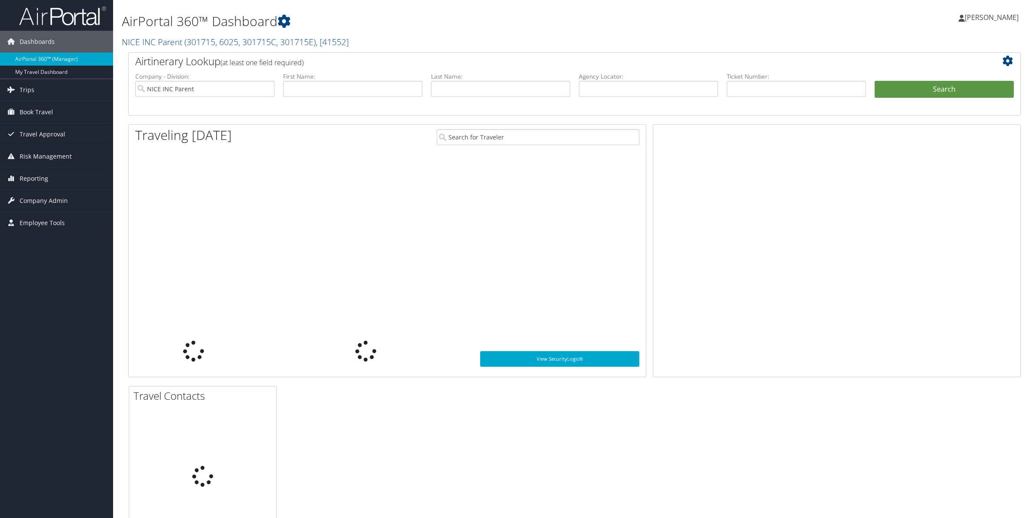 This screenshot has width=1036, height=518. I want to click on span: Trips, so click(27, 90).